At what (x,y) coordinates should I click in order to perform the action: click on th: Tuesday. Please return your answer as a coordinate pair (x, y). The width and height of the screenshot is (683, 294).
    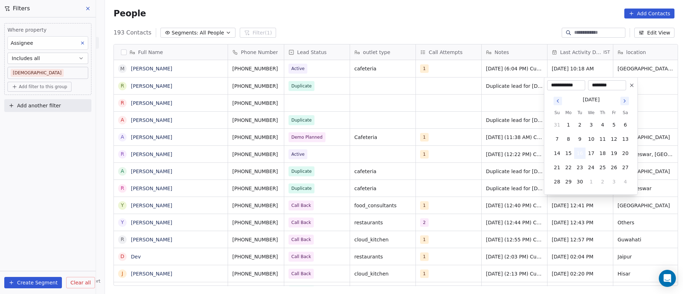
    Looking at the image, I should click on (579, 113).